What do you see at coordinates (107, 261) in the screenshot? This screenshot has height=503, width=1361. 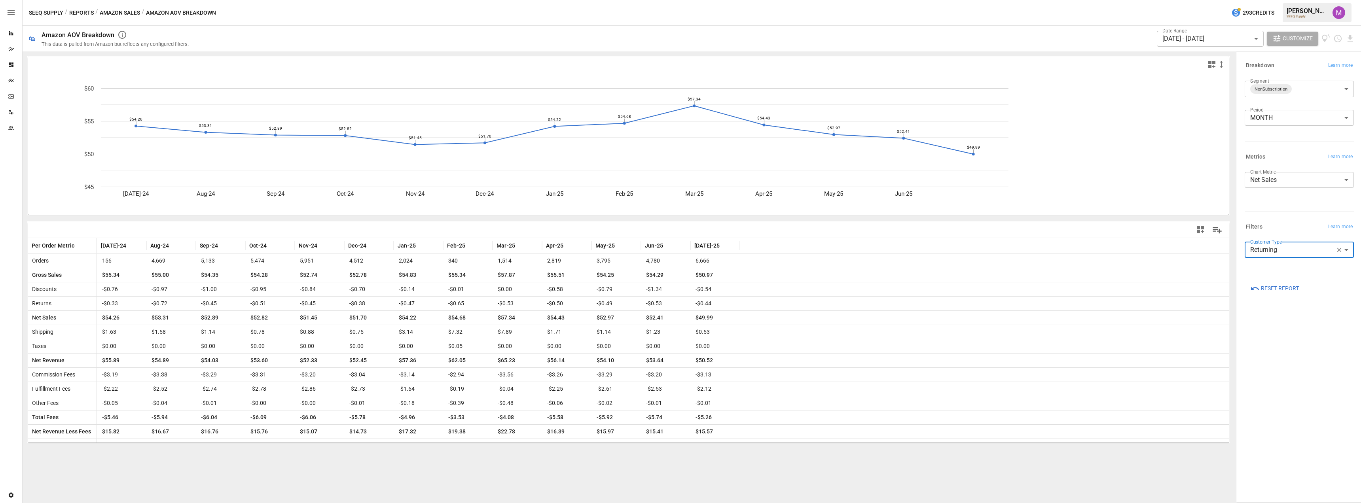 I see `span: 156` at bounding box center [107, 261].